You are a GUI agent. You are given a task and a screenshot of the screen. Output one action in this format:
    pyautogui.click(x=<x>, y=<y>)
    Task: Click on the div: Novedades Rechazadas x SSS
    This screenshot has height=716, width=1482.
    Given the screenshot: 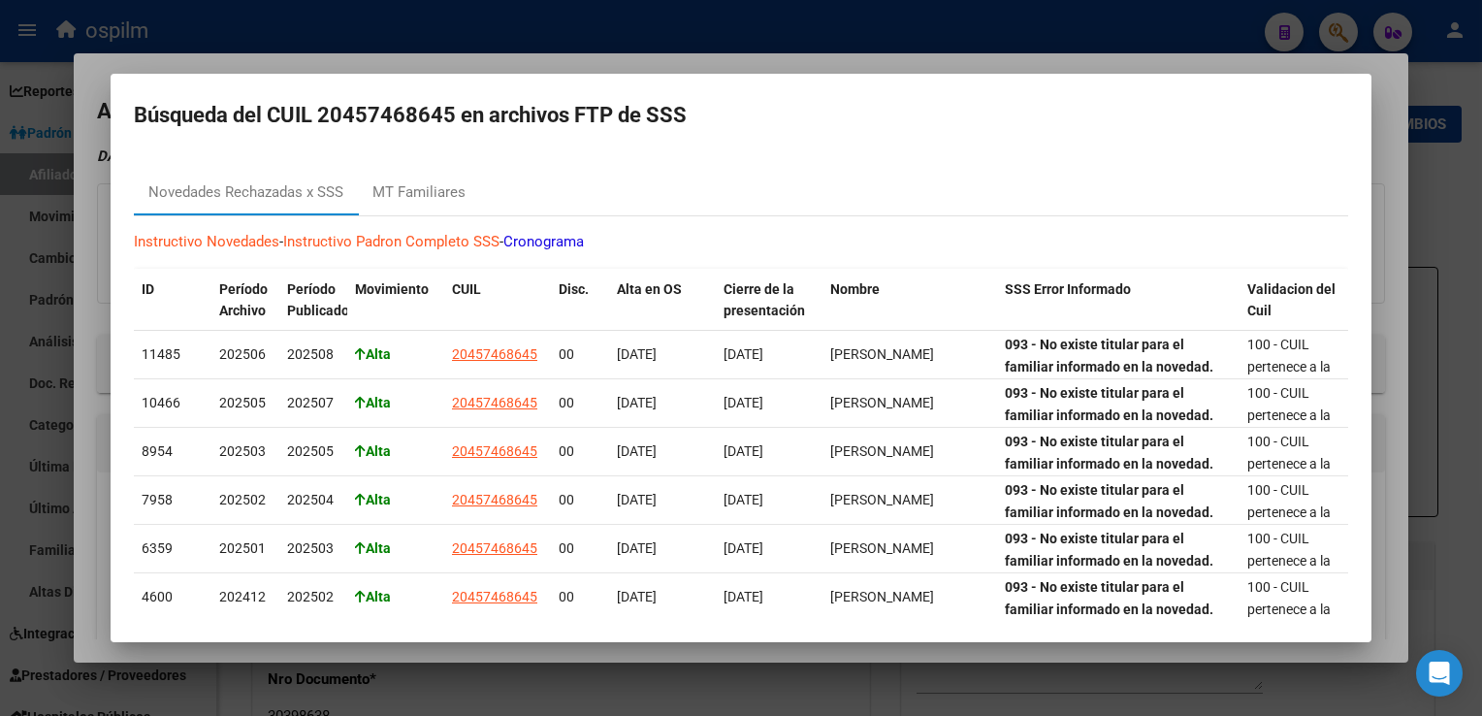 What is the action you would take?
    pyautogui.click(x=245, y=192)
    